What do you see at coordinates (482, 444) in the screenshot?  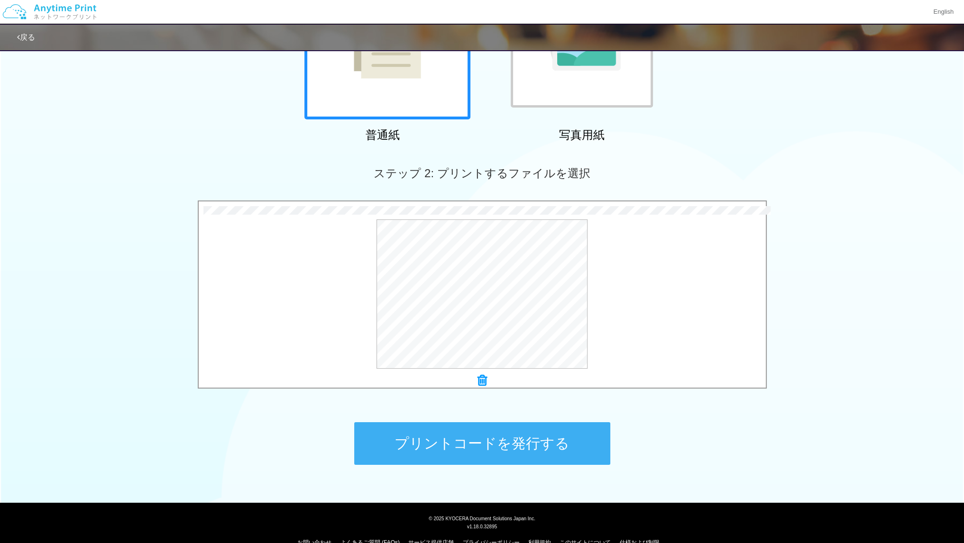 I see `button: プリントコードを発行する` at bounding box center [482, 444].